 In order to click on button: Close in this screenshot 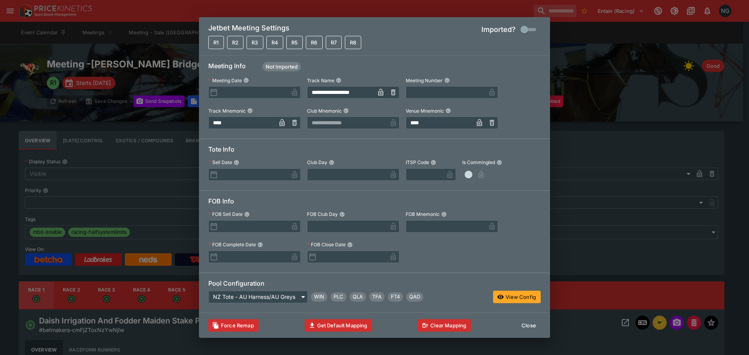, I will do `click(529, 326)`.